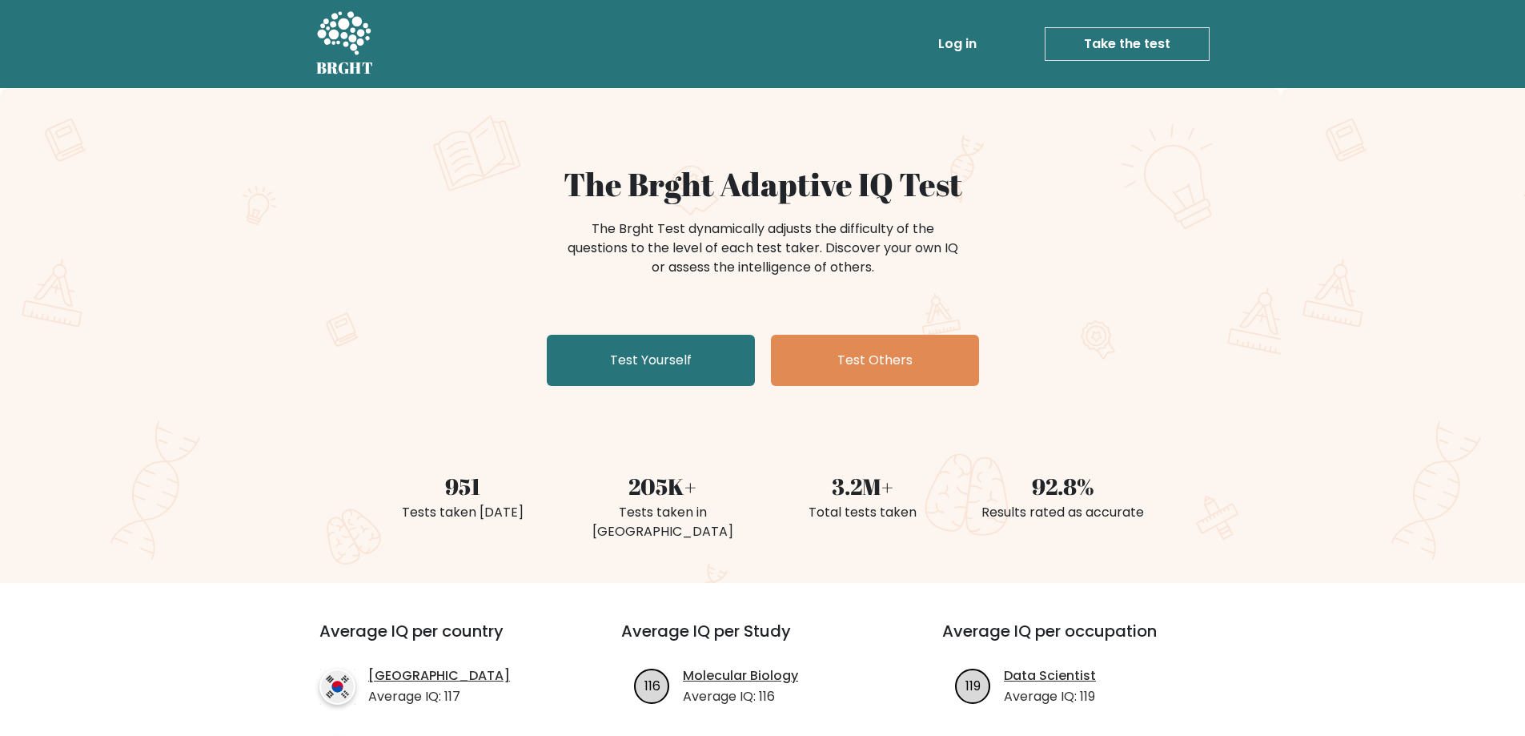  I want to click on div: 951, so click(463, 486).